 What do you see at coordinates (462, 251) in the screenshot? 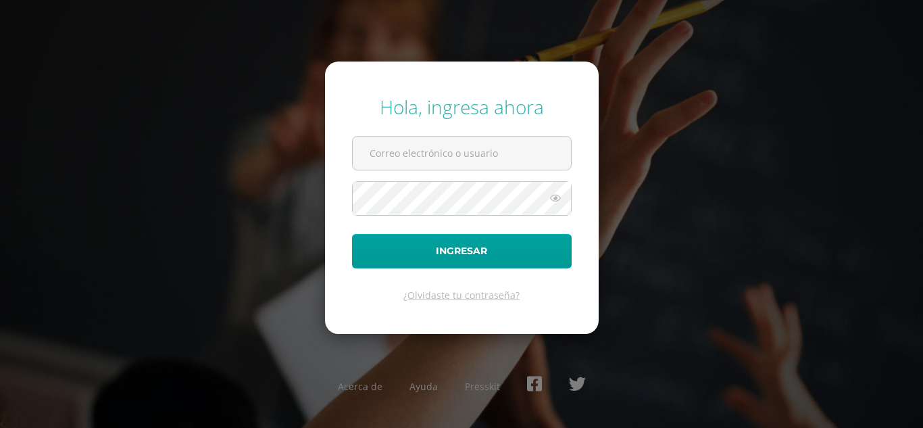
I see `button: Ingresar` at bounding box center [462, 251].